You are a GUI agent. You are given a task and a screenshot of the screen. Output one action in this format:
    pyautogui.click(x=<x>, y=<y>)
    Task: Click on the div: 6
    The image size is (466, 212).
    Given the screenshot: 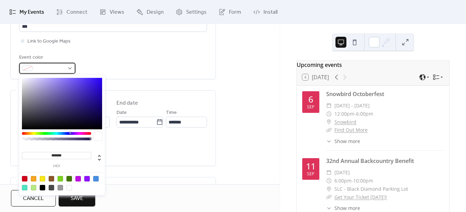 What is the action you would take?
    pyautogui.click(x=310, y=99)
    